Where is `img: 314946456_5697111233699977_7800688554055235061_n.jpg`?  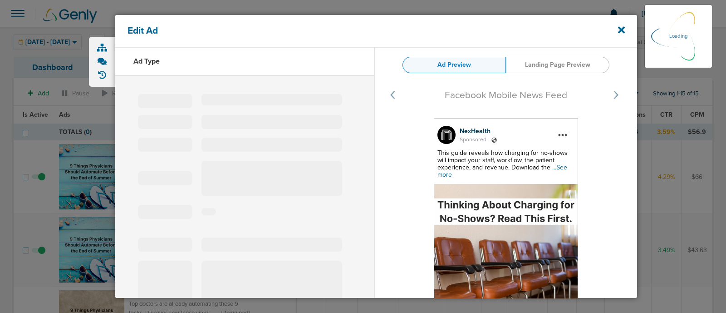
img: 314946456_5697111233699977_7800688554055235061_n.jpg is located at coordinates (446, 135).